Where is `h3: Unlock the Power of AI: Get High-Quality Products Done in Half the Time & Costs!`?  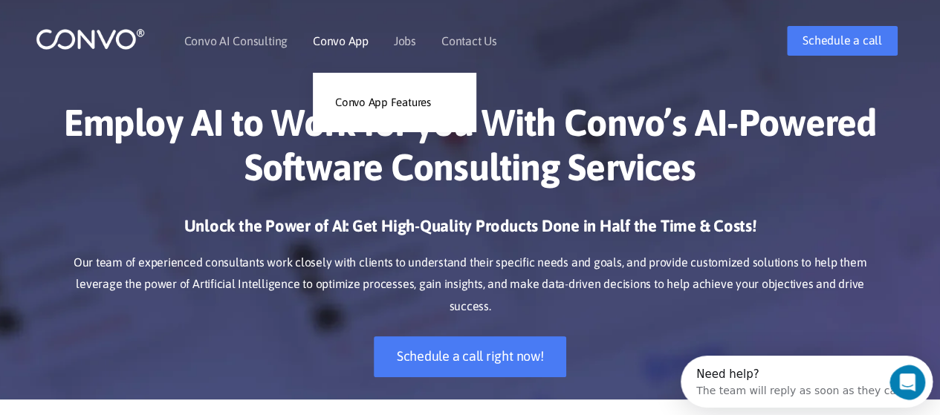
h3: Unlock the Power of AI: Get High-Quality Products Done in Half the Time & Costs! is located at coordinates (470, 232).